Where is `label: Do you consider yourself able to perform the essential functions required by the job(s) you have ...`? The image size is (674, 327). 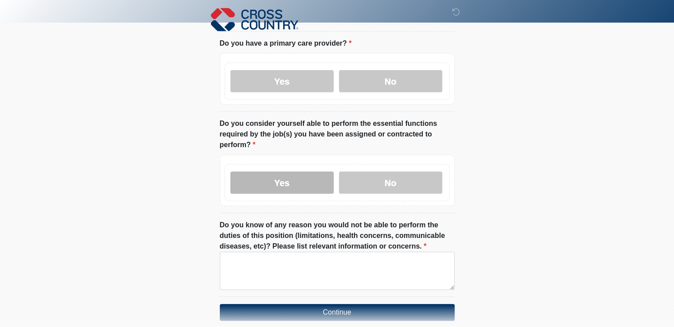
label: Do you consider yourself able to perform the essential functions required by the job(s) you have ... is located at coordinates (337, 134).